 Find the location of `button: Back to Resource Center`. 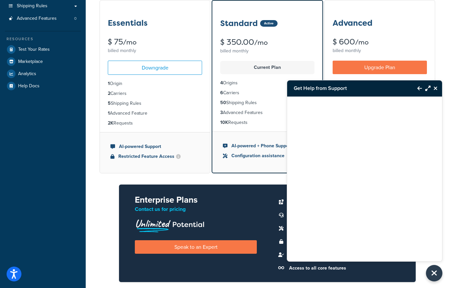

button: Back to Resource Center is located at coordinates (416, 88).